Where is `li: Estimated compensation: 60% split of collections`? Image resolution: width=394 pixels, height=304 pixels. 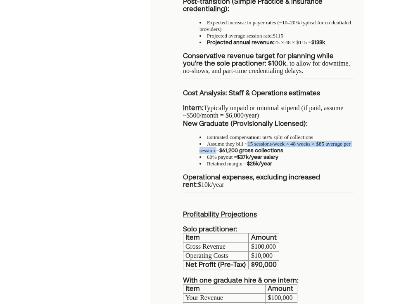
li: Estimated compensation: 60% split of collections is located at coordinates (277, 138).